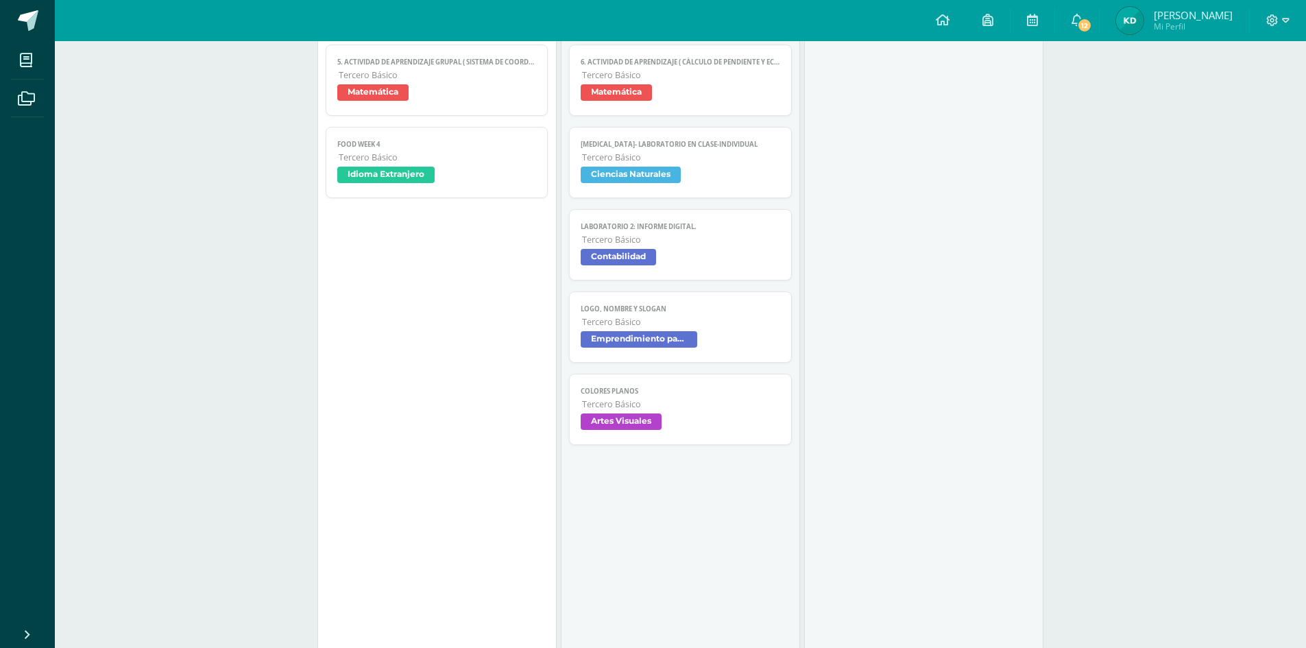 The width and height of the screenshot is (1306, 648). Describe the element at coordinates (437, 144) in the screenshot. I see `span: Food week 4` at that location.